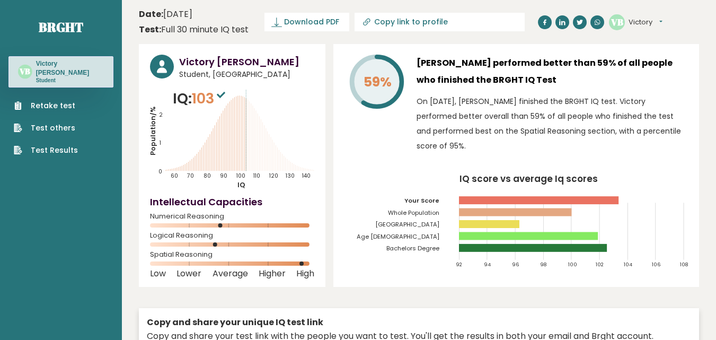 The width and height of the screenshot is (716, 340). What do you see at coordinates (242, 184) in the screenshot?
I see `tspan: IQ` at bounding box center [242, 184].